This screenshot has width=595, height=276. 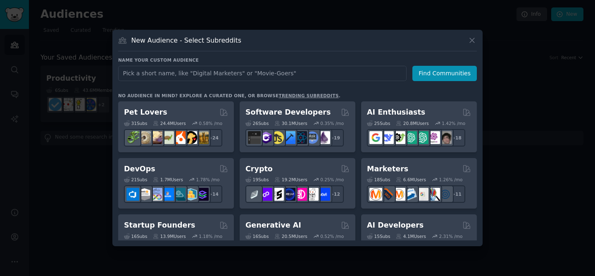 What do you see at coordinates (445, 194) in the screenshot?
I see `img: OnlineMarketing` at bounding box center [445, 194].